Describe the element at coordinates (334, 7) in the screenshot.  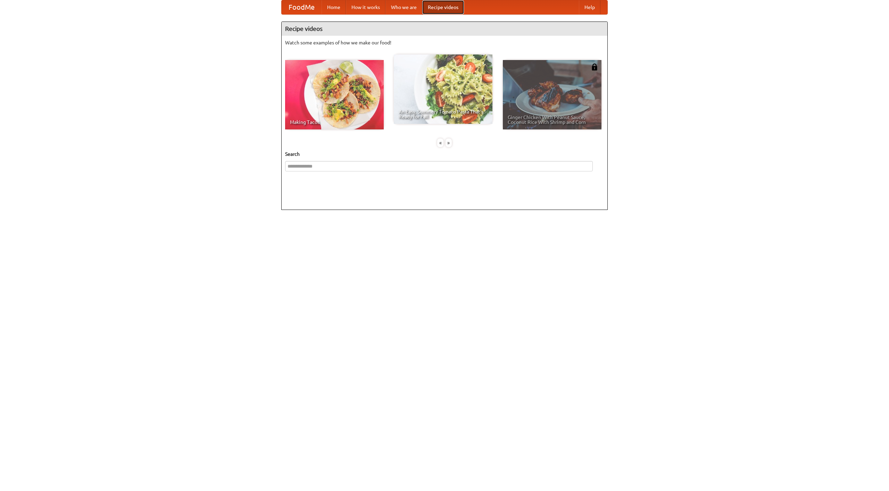
I see `a: Home` at that location.